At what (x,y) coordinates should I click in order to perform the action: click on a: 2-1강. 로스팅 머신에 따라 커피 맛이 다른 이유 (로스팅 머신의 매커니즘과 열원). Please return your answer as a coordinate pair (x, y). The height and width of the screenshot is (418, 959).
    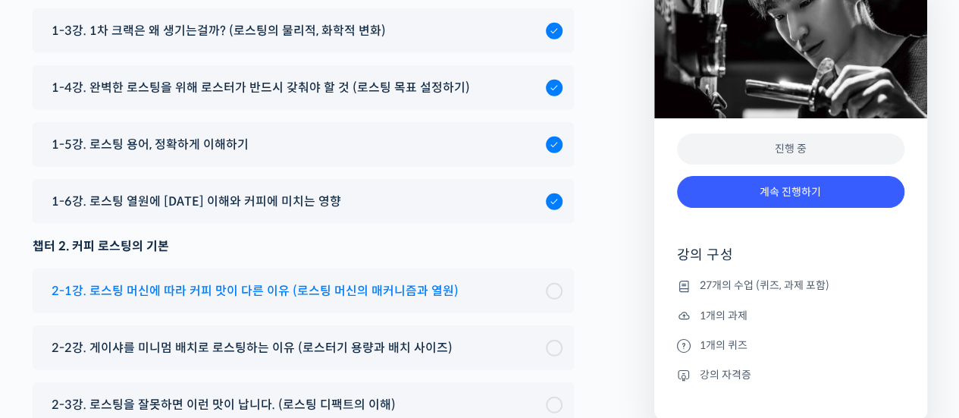
    Looking at the image, I should click on (303, 290).